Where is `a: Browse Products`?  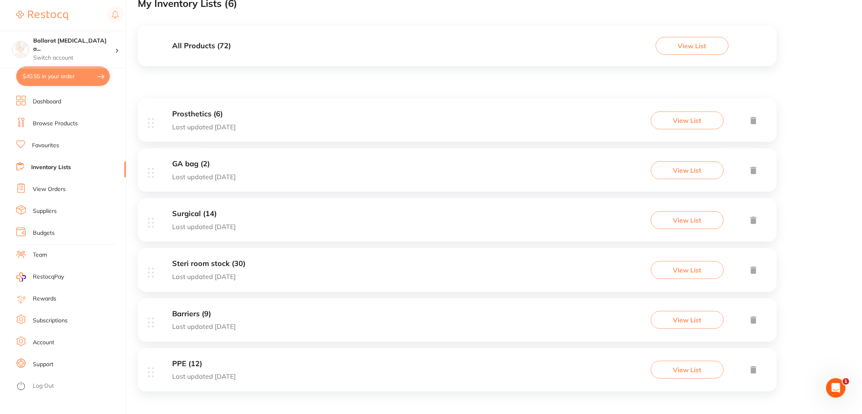
a: Browse Products is located at coordinates (55, 124).